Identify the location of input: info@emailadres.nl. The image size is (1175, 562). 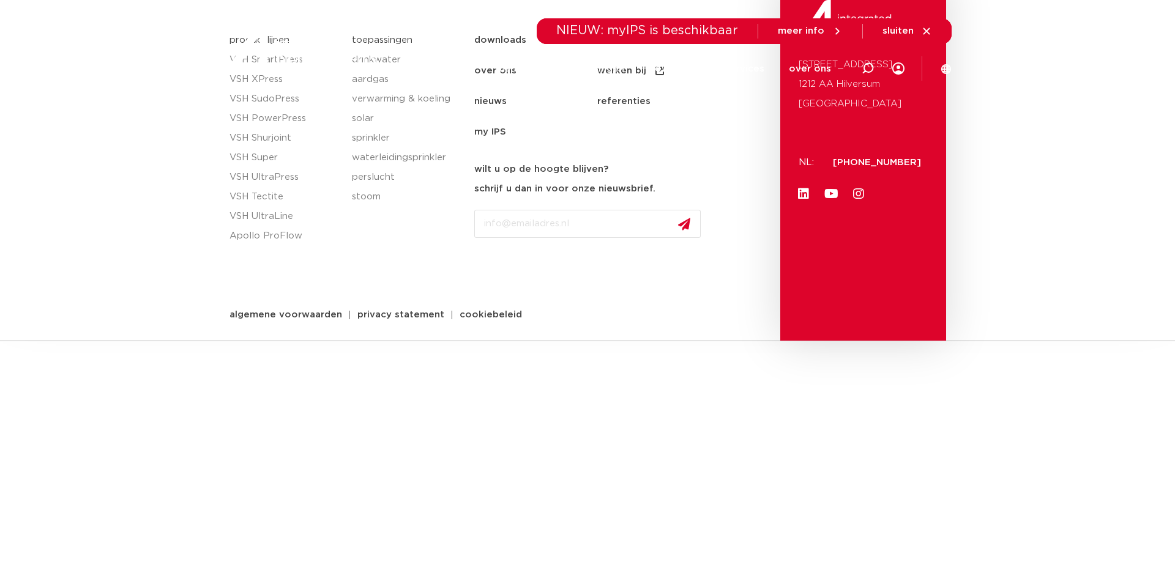
(587, 224).